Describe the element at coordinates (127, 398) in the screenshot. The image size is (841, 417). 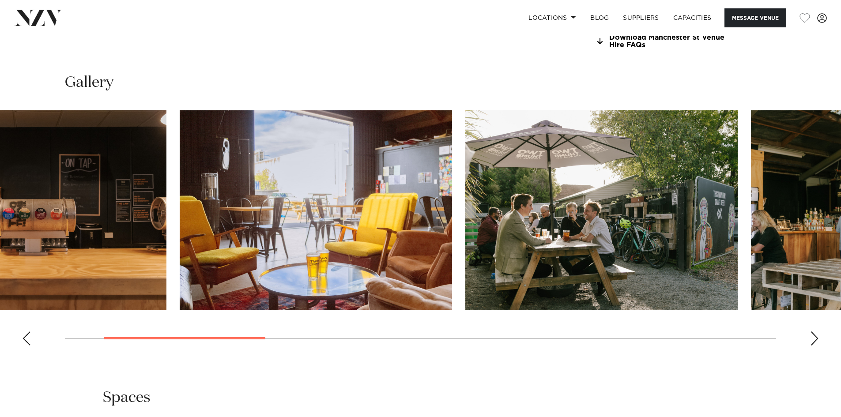
I see `h2: Spaces` at that location.